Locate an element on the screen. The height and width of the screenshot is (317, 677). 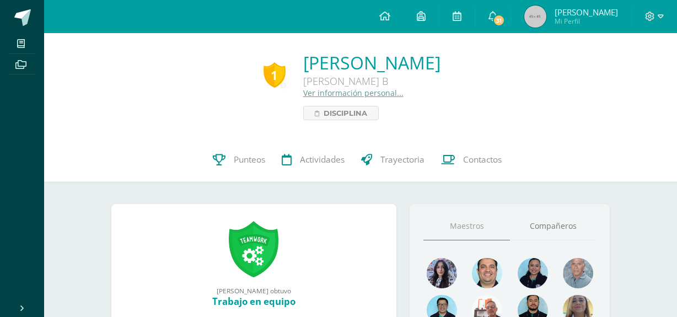
img: 55ac31a88a72e045f87d4a648e08ca4b.png is located at coordinates (577, 273).